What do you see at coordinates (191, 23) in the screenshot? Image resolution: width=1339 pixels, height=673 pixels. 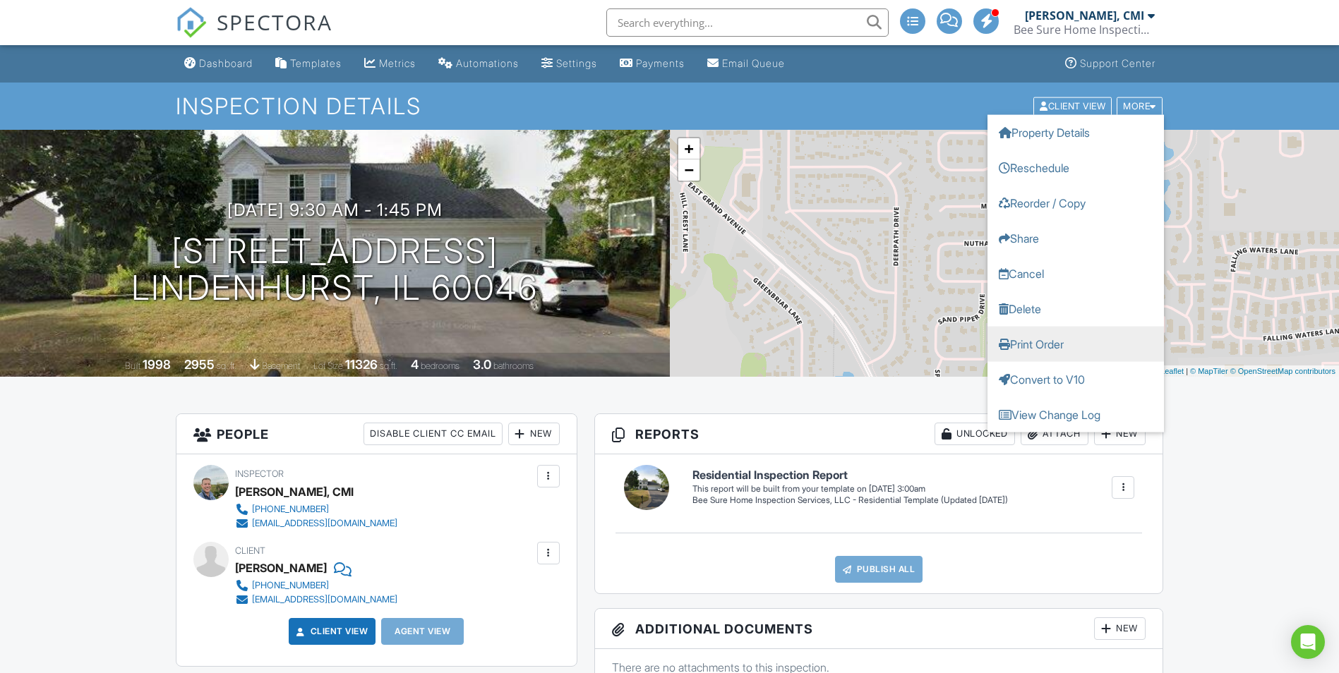 I see `img: The Best Home Inspection Software - Spectora` at bounding box center [191, 23].